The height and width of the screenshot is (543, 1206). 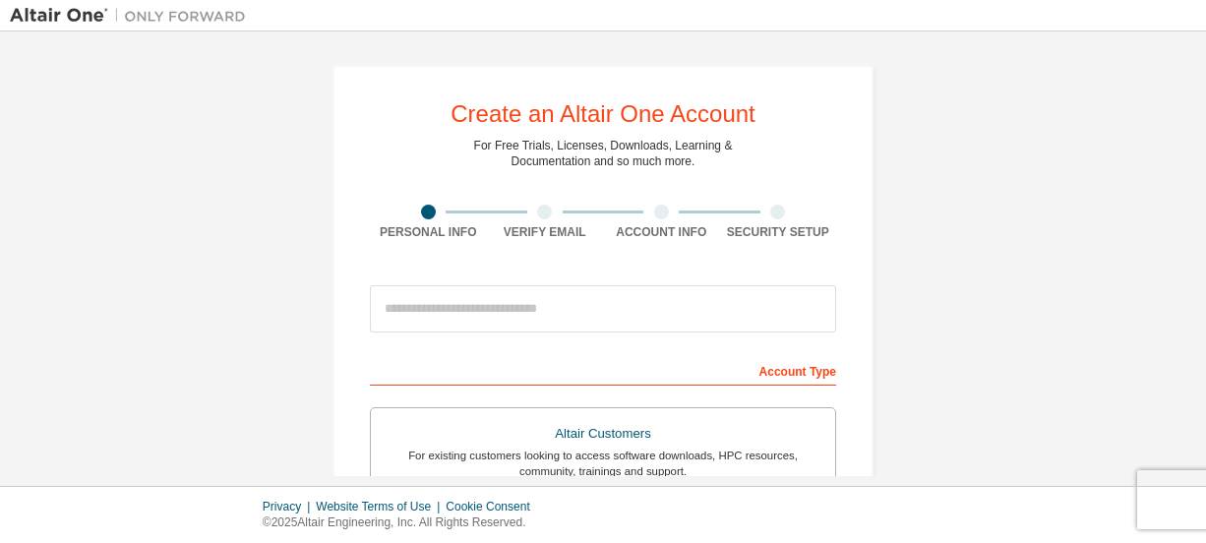 What do you see at coordinates (778, 232) in the screenshot?
I see `div: Security Setup` at bounding box center [778, 232].